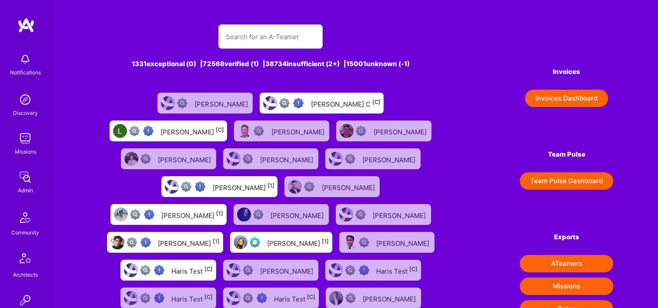 The height and width of the screenshot is (308, 658). What do you see at coordinates (25, 72) in the screenshot?
I see `div: Notifications` at bounding box center [25, 72].